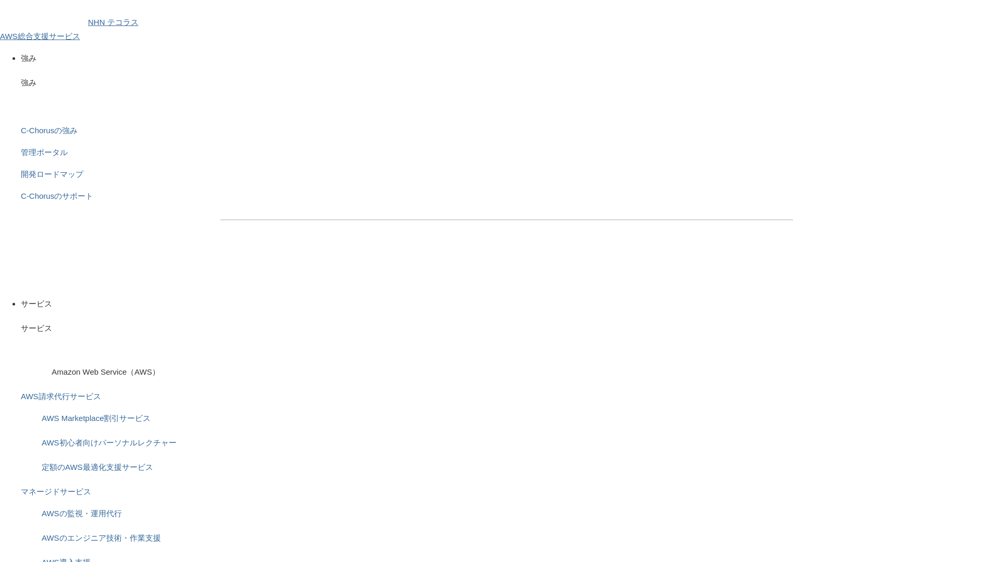 The width and height of the screenshot is (992, 562). Describe the element at coordinates (418, 250) in the screenshot. I see `a: 資料を請求する` at that location.